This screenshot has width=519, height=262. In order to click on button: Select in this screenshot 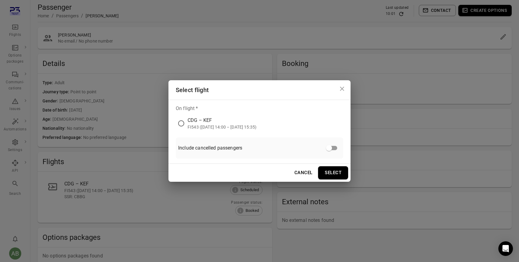, I will do `click(333, 172)`.